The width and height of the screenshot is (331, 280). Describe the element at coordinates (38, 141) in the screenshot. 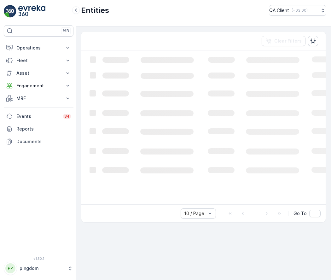

I see `a: Documents` at that location.